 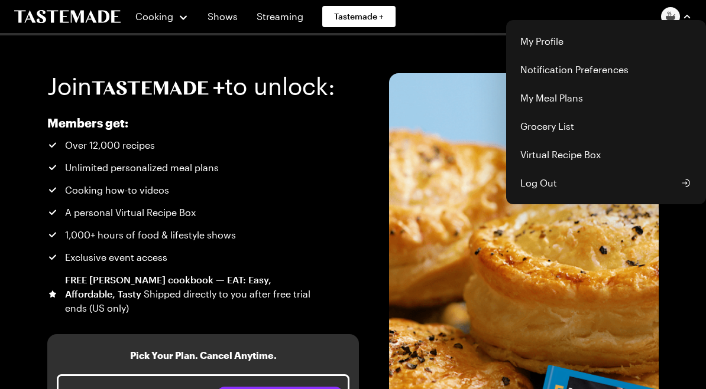 What do you see at coordinates (606, 98) in the screenshot?
I see `a: My Meal Plans` at bounding box center [606, 98].